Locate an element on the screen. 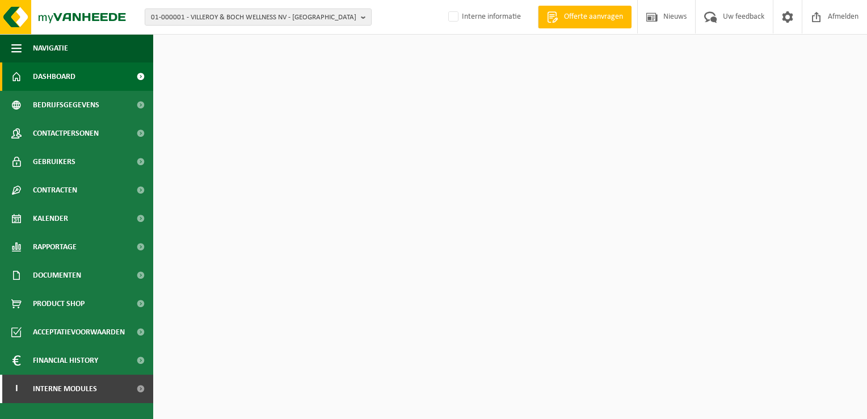  span: Documenten is located at coordinates (57, 275).